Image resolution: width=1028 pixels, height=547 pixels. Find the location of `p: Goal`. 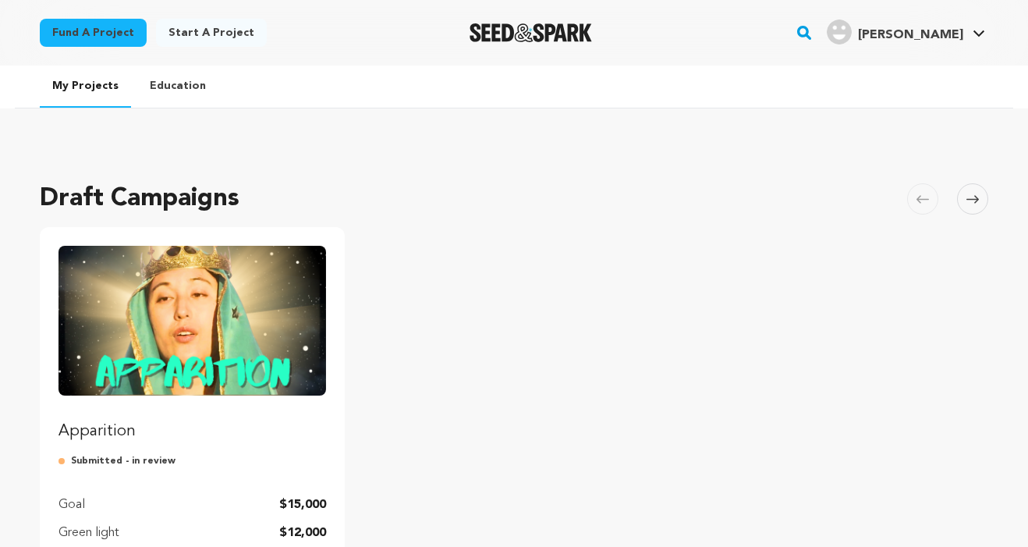

p: Goal is located at coordinates (72, 505).